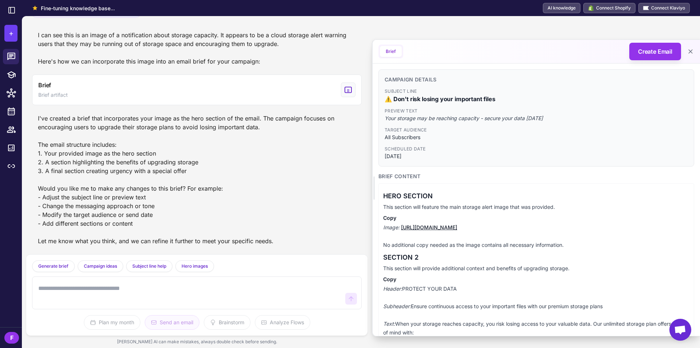 This screenshot has height=348, width=700. I want to click on span: Connect Klaviyo, so click(668, 8).